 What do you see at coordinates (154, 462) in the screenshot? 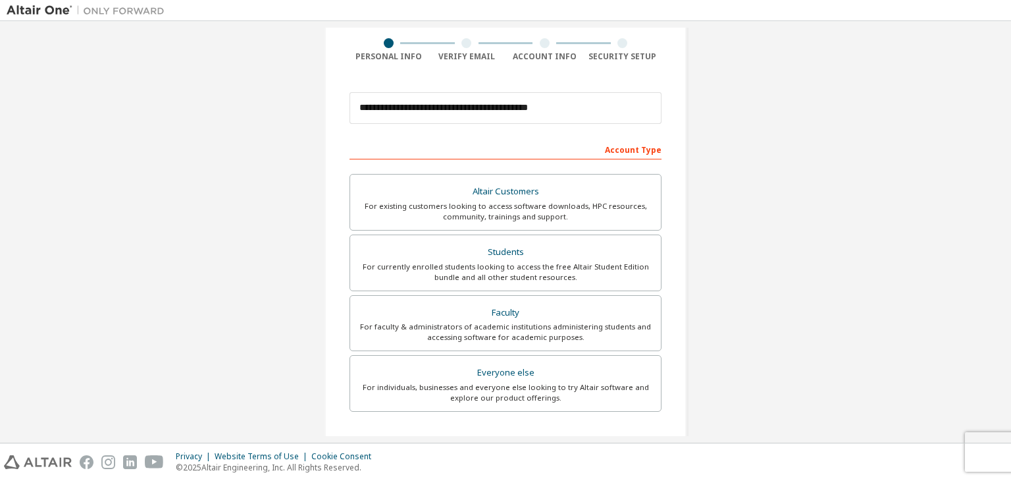
I see `img: youtube.svg` at bounding box center [154, 462].